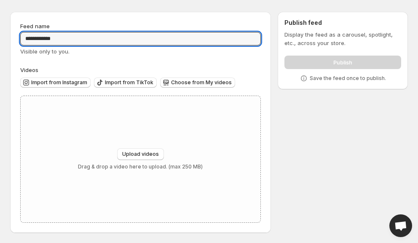  Describe the element at coordinates (140, 167) in the screenshot. I see `p: Drag & drop a video here to upload. (max 250 MB)` at that location.